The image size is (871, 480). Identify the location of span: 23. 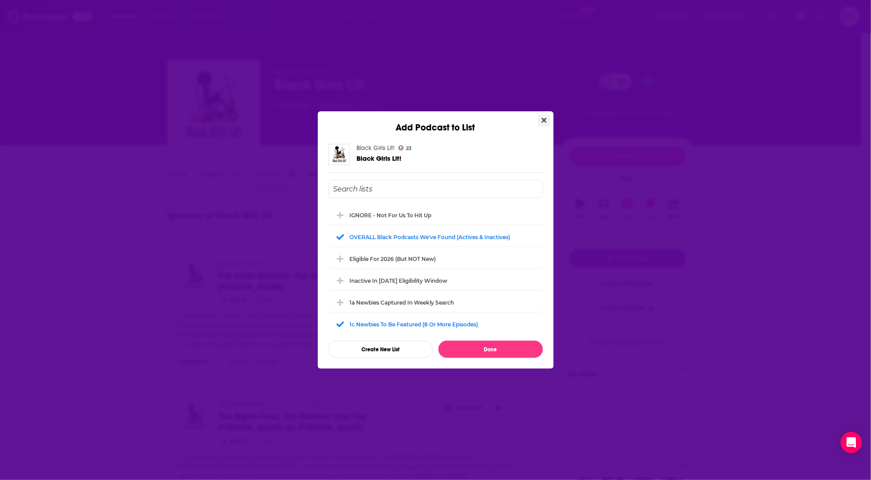
(409, 148).